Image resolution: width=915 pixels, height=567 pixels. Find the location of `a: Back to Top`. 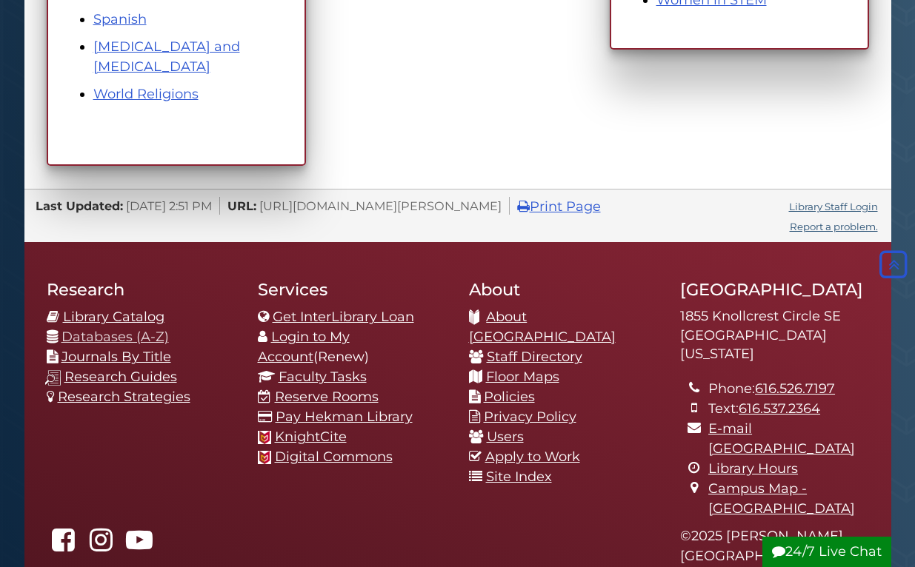

a: Back to Top is located at coordinates (893, 265).